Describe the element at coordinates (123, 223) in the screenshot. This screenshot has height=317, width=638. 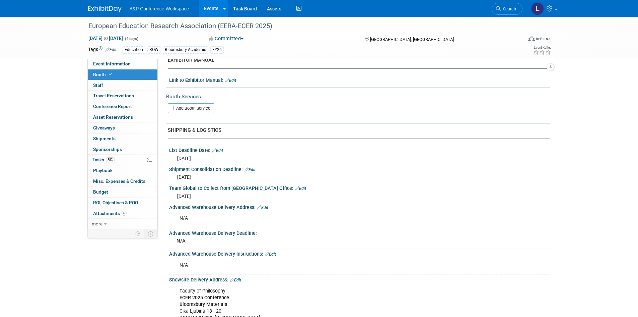
I see `a: more` at that location.